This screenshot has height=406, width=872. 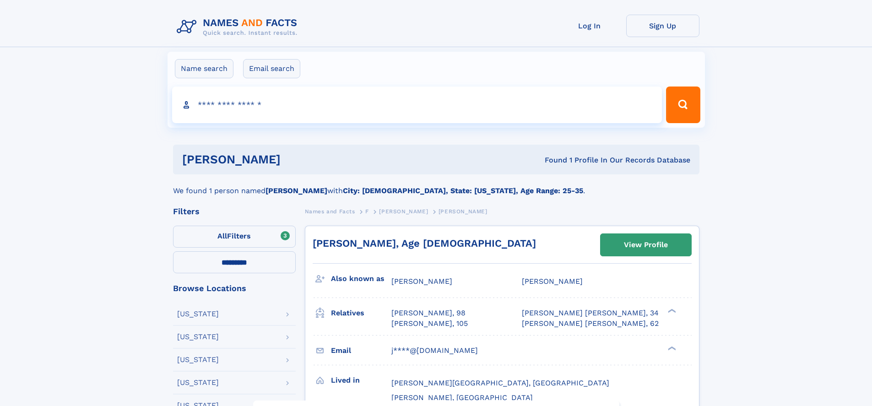 I want to click on div: Filters, so click(x=234, y=211).